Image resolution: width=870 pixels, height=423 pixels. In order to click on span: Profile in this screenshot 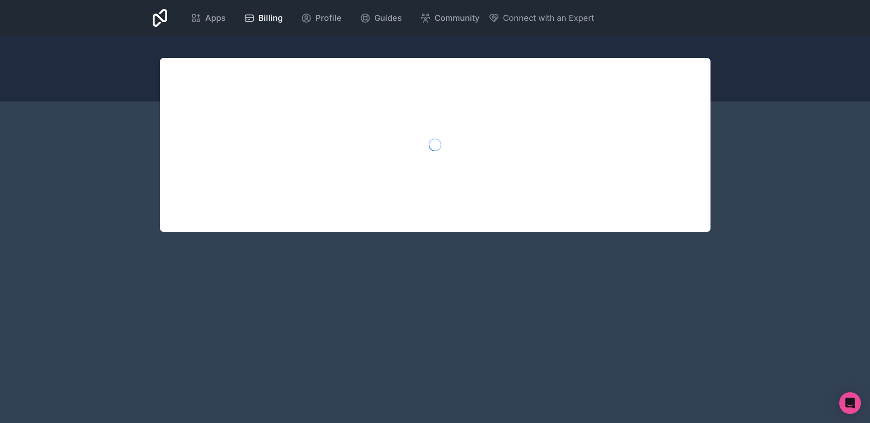, I will do `click(328, 18)`.